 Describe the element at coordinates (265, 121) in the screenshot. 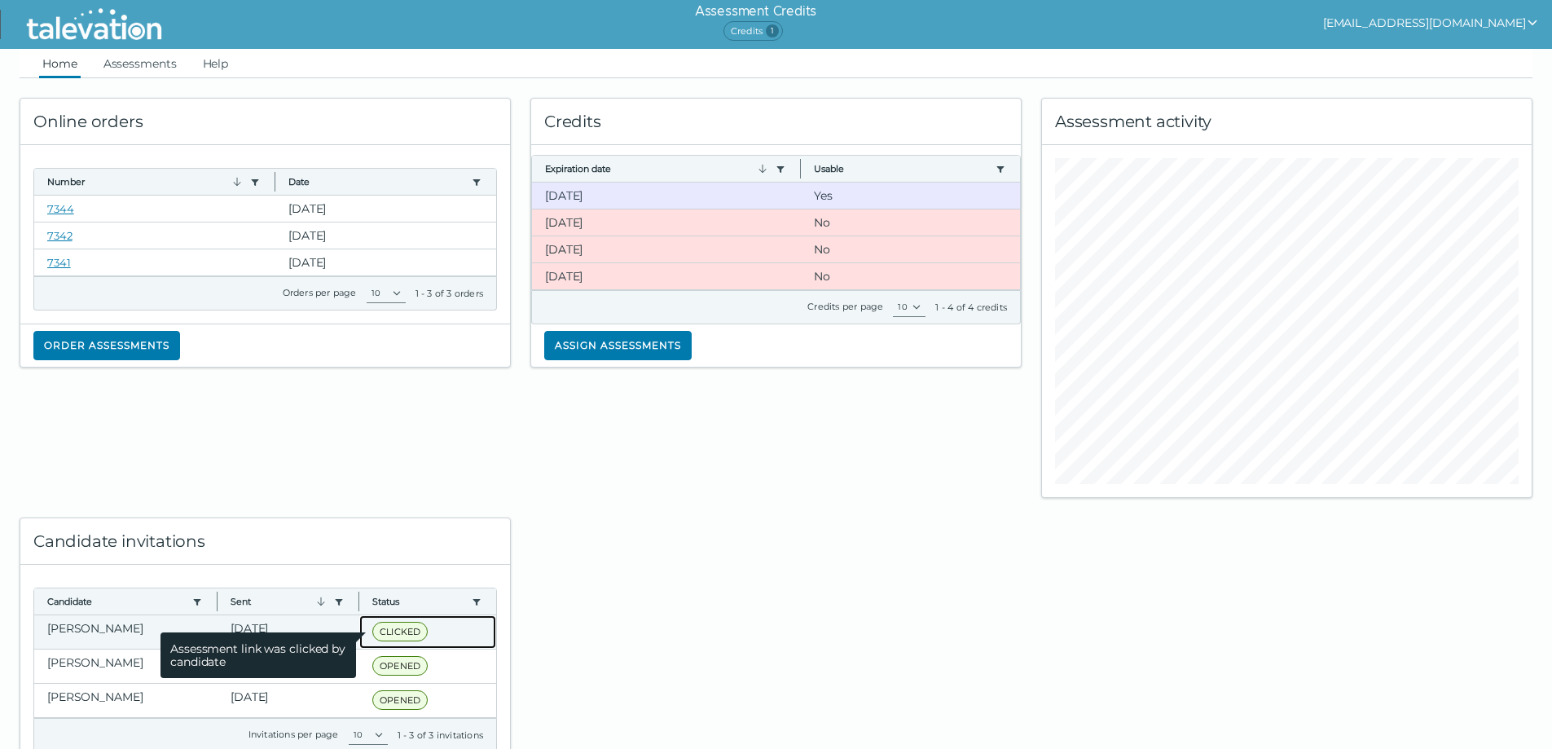

I see `div: Online orders` at that location.